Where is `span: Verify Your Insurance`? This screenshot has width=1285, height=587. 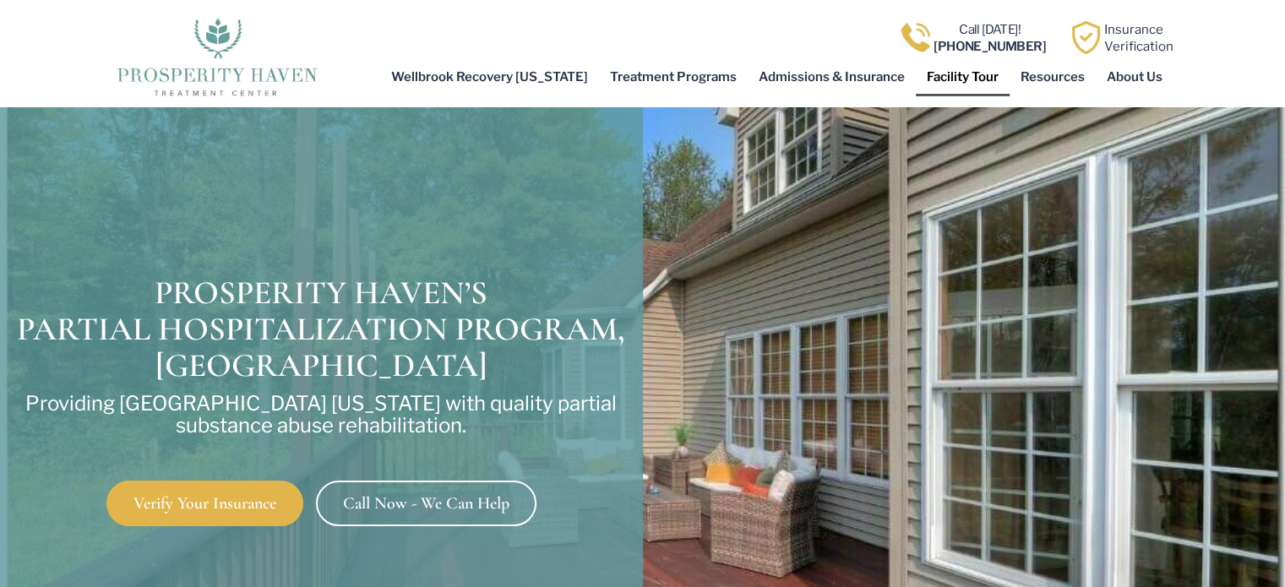
span: Verify Your Insurance is located at coordinates (204, 504).